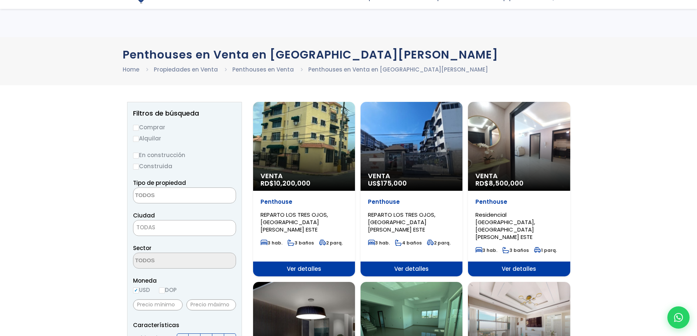 This screenshot has height=336, width=697. What do you see at coordinates (136, 167) in the screenshot?
I see `input: Construida` at bounding box center [136, 167].